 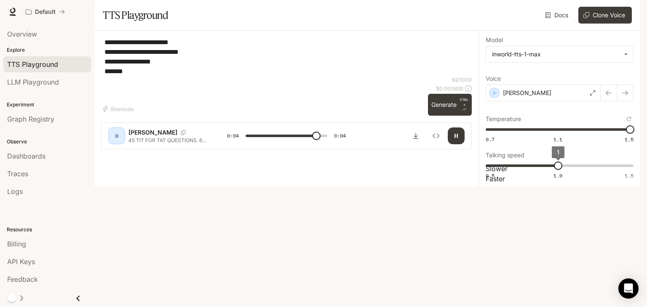 What do you see at coordinates (494, 40) in the screenshot?
I see `p: Model` at bounding box center [494, 40].